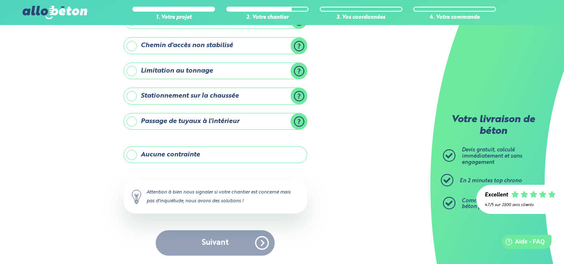 The width and height of the screenshot is (564, 264). Describe the element at coordinates (40, 10) in the screenshot. I see `span: Aide - FAQ` at that location.